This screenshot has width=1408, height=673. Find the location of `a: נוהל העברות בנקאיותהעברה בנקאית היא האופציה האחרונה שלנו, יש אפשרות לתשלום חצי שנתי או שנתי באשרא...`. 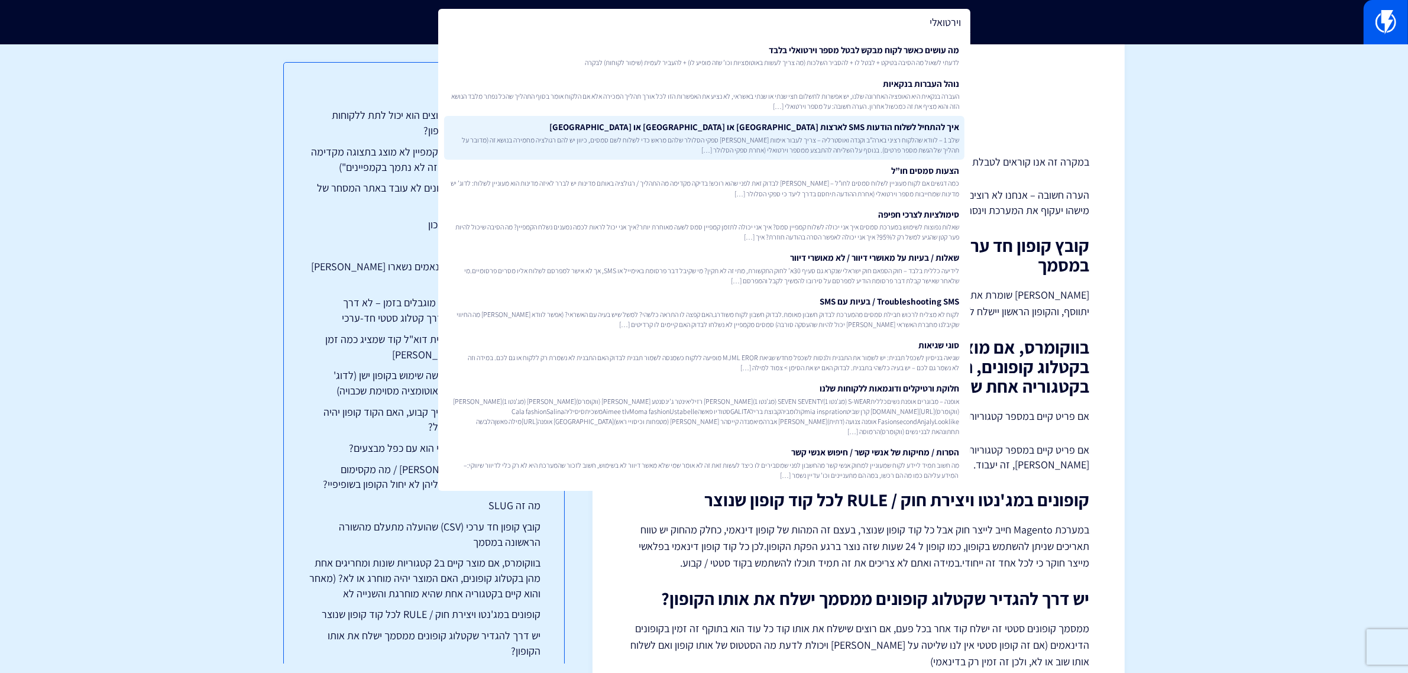

a: נוהל העברות בנקאיותהעברה בנקאית היא האופציה האחרונה שלנו, יש אפשרות לתשלום חצי שנתי או שנתי באשרא... is located at coordinates (705, 95).